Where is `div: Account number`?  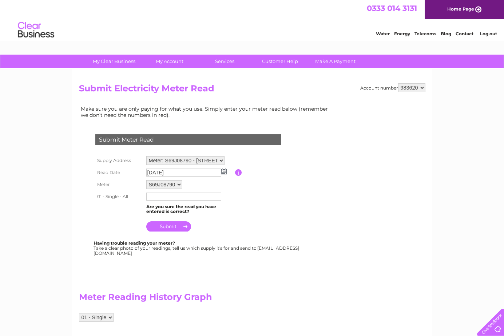 div: Account number is located at coordinates (393, 88).